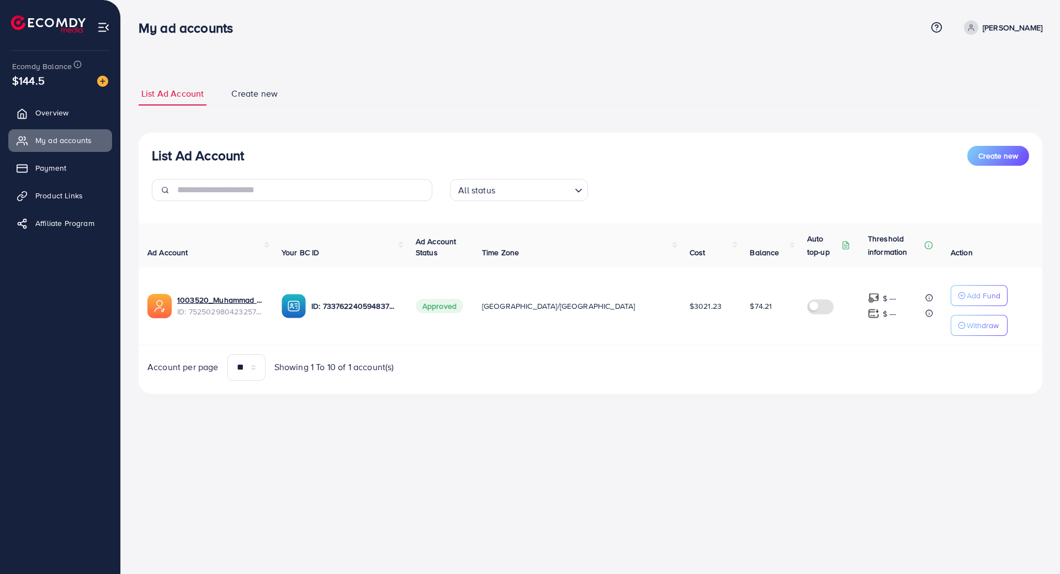 The image size is (1060, 574). What do you see at coordinates (28, 80) in the screenshot?
I see `span: $144.5` at bounding box center [28, 80].